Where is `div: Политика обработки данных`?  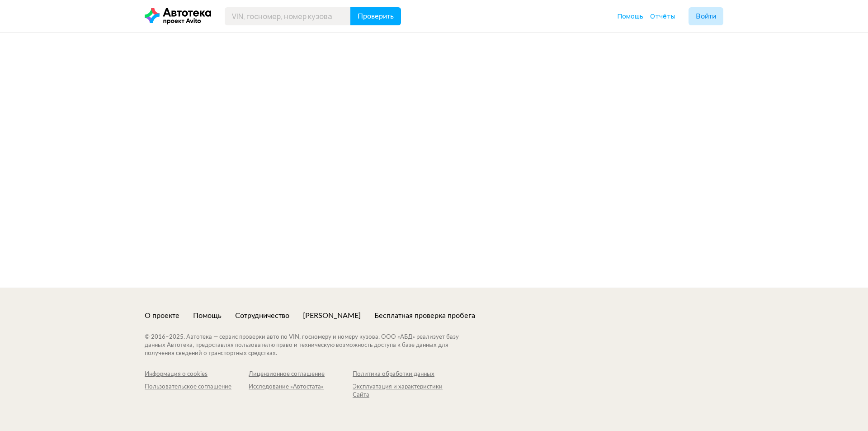 div: Политика обработки данных is located at coordinates (404, 374).